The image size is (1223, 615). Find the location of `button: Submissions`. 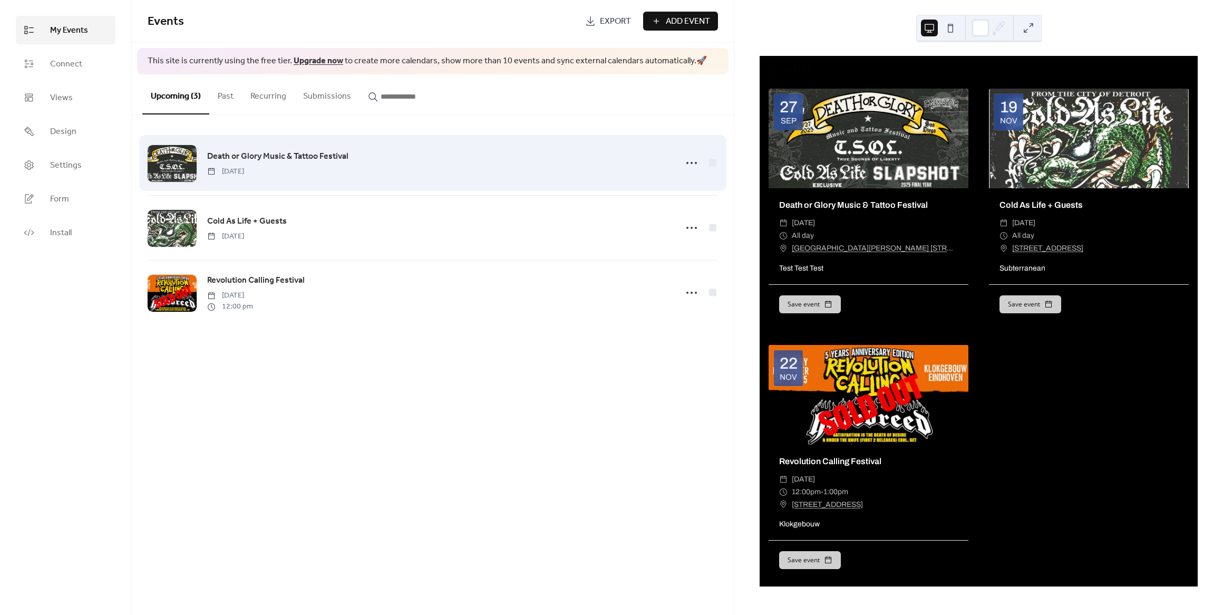

button: Submissions is located at coordinates (327, 94).